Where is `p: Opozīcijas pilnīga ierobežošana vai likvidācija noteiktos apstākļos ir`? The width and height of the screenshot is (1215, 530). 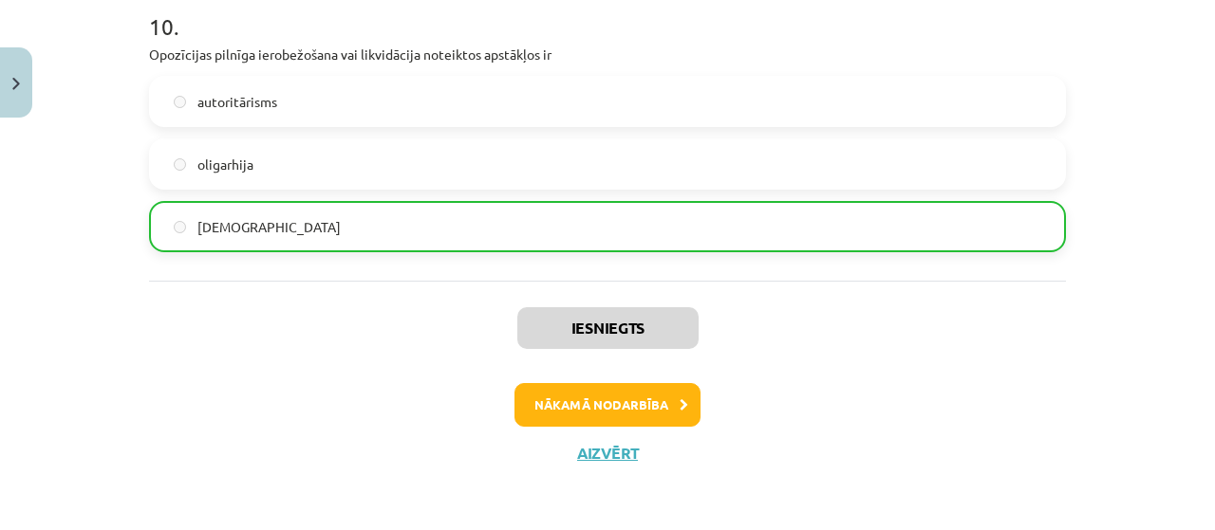 p: Opozīcijas pilnīga ierobežošana vai likvidācija noteiktos apstākļos ir is located at coordinates (607, 54).